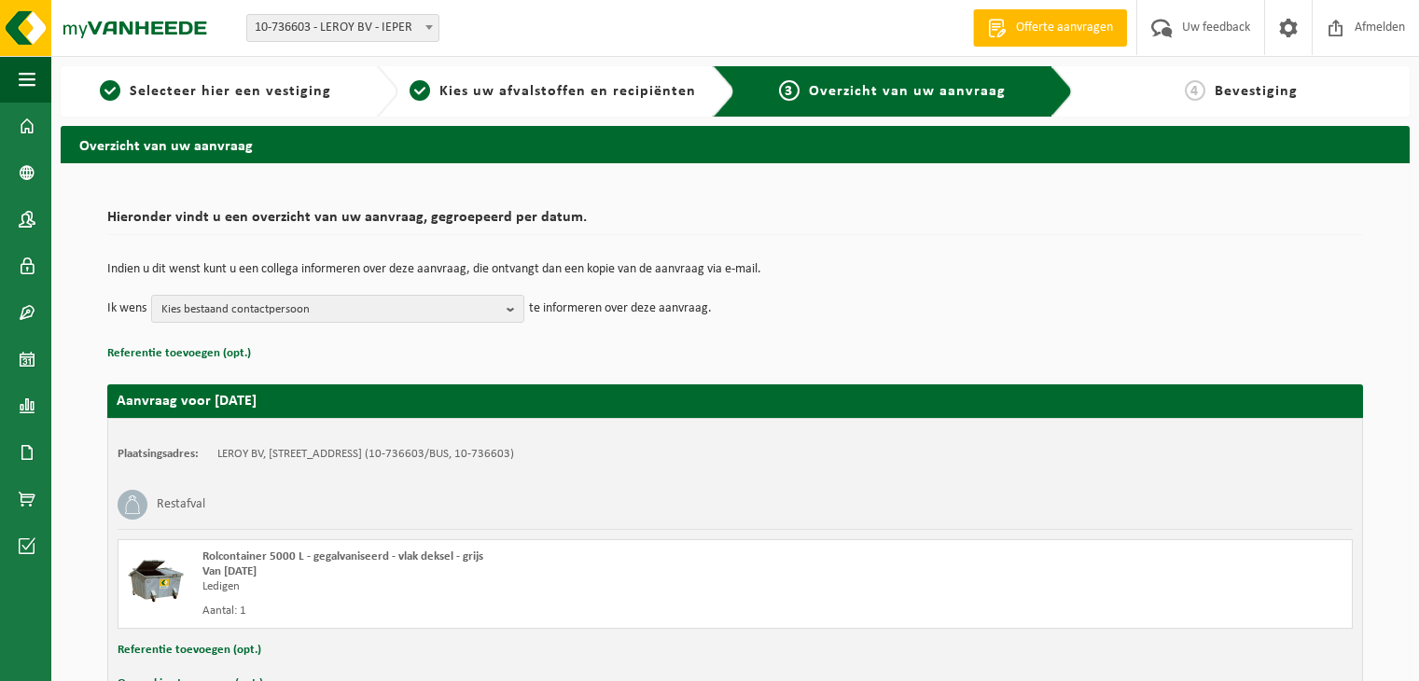 The width and height of the screenshot is (1419, 681). What do you see at coordinates (342, 556) in the screenshot?
I see `span: Rolcontainer 5000 L - gegalvaniseerd - vlak deksel - grijs` at bounding box center [342, 556].